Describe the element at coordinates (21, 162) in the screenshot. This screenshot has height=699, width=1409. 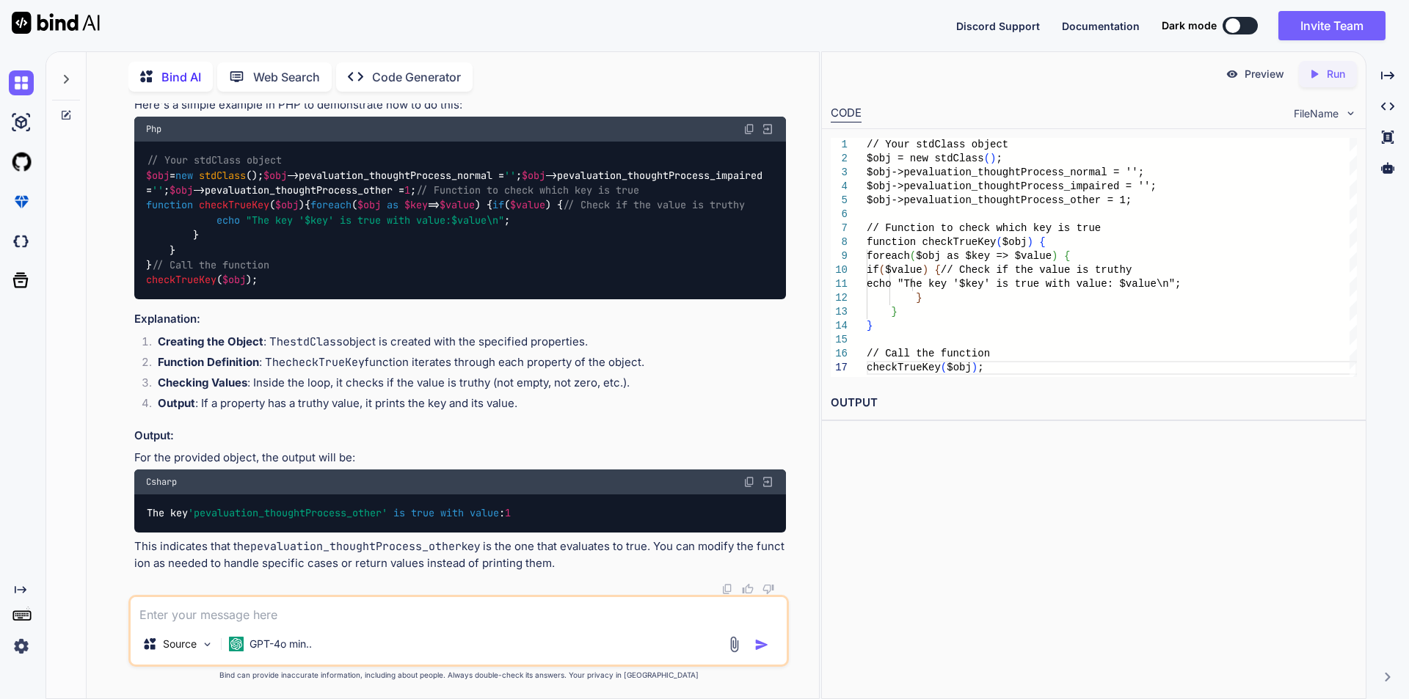
I see `img: githubLight` at that location.